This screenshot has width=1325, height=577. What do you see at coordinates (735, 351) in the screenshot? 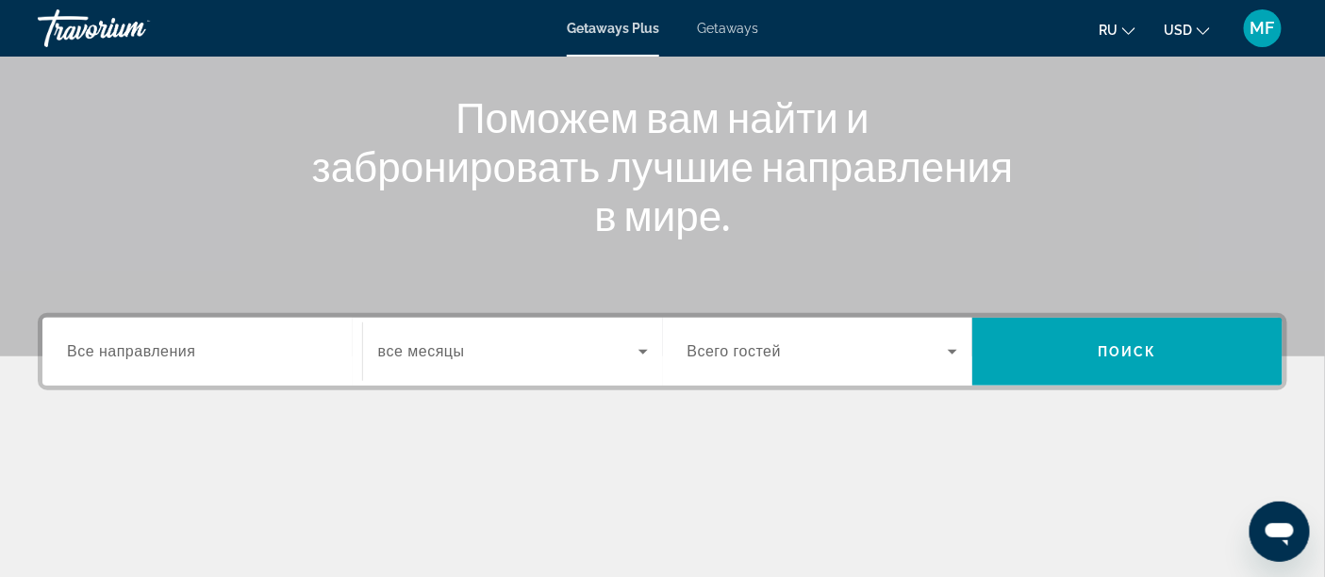
I see `span: Всего гостей` at bounding box center [735, 351].